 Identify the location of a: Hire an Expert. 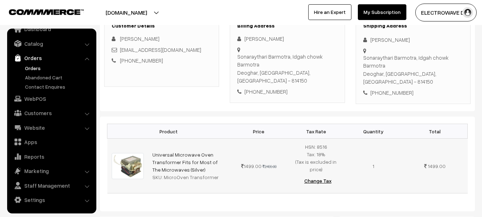
(330, 12).